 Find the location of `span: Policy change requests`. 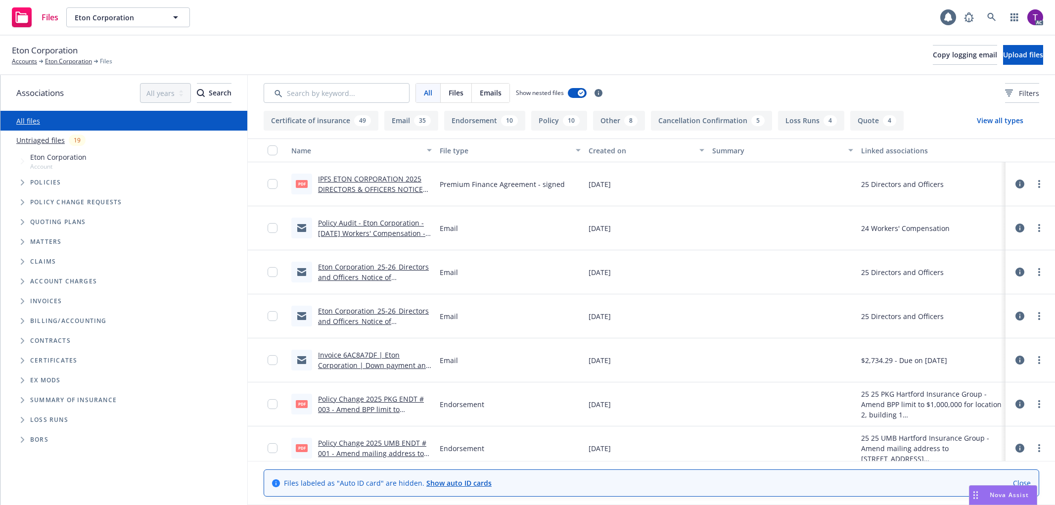

span: Policy change requests is located at coordinates (76, 202).